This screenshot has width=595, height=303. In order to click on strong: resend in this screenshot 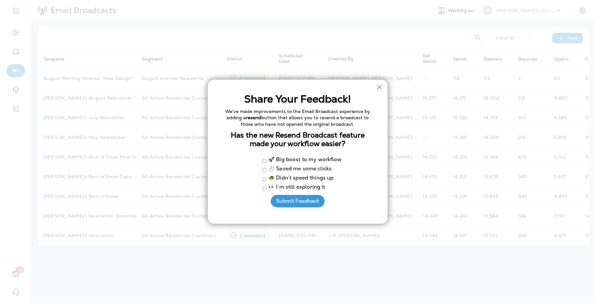, I will do `click(253, 118)`.